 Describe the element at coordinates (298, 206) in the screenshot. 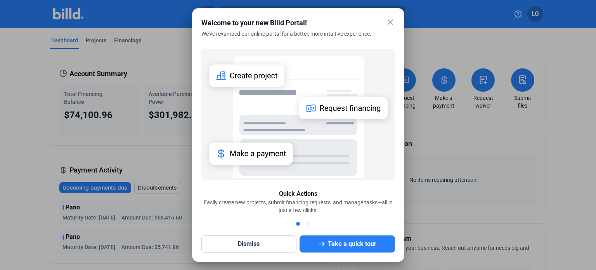

I see `div: Easily create new projects, submit financing requests, and manage tasks—all in just a few clicks.` at that location.